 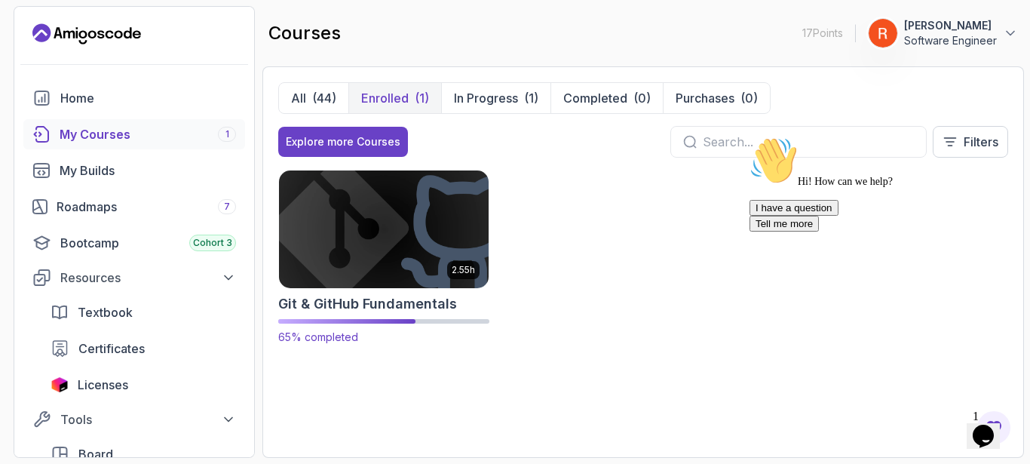 I want to click on a: Landing page, so click(x=87, y=34).